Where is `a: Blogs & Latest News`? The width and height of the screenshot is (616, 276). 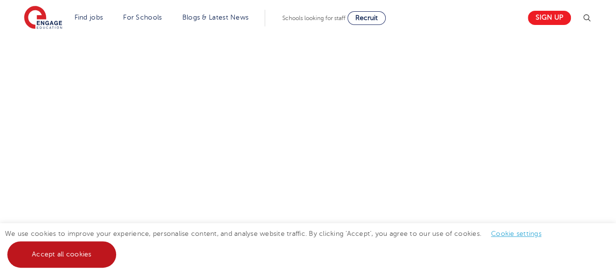
a: Blogs & Latest News is located at coordinates (216, 17).